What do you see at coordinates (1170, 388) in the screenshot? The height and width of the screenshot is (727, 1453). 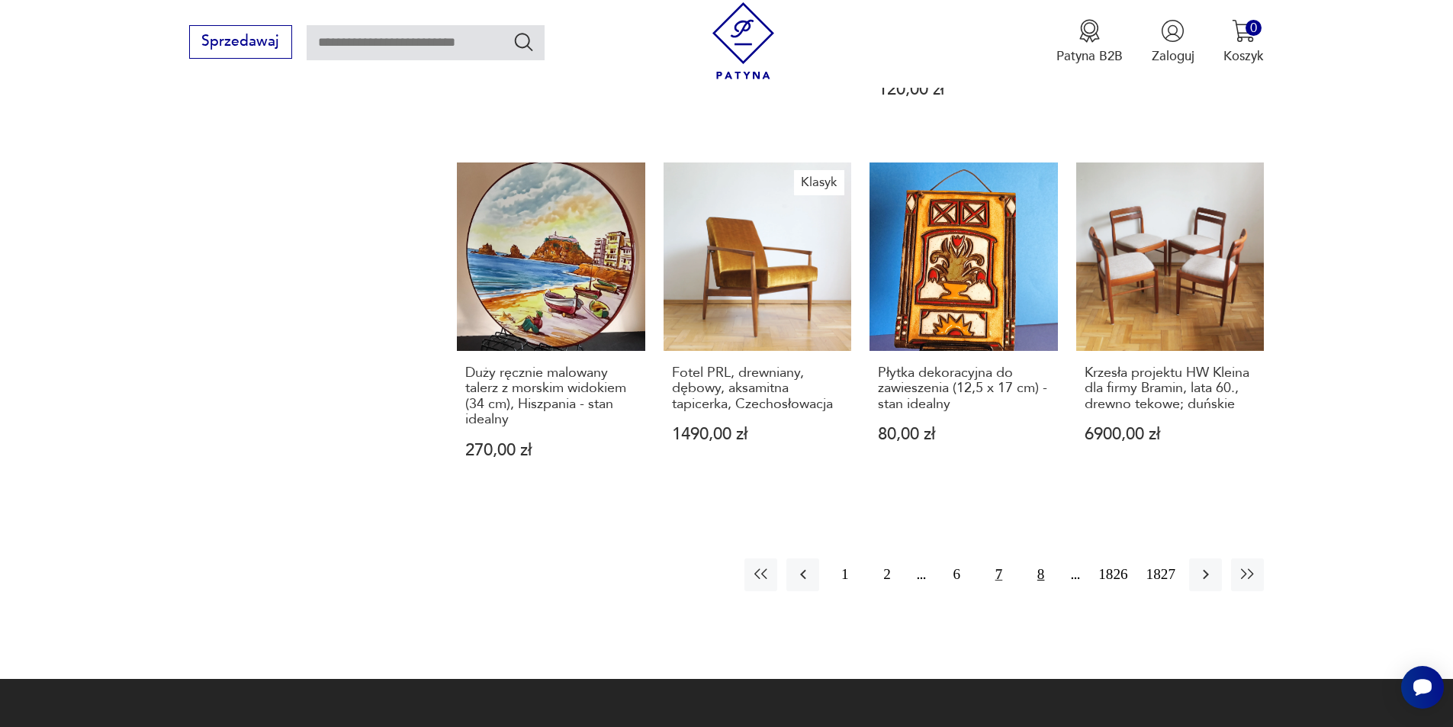 I see `h3: Krzesła projektu HW Kleina dla firmy Bramin, lata 60., drewno tekowe; duńskie` at bounding box center [1170, 388].